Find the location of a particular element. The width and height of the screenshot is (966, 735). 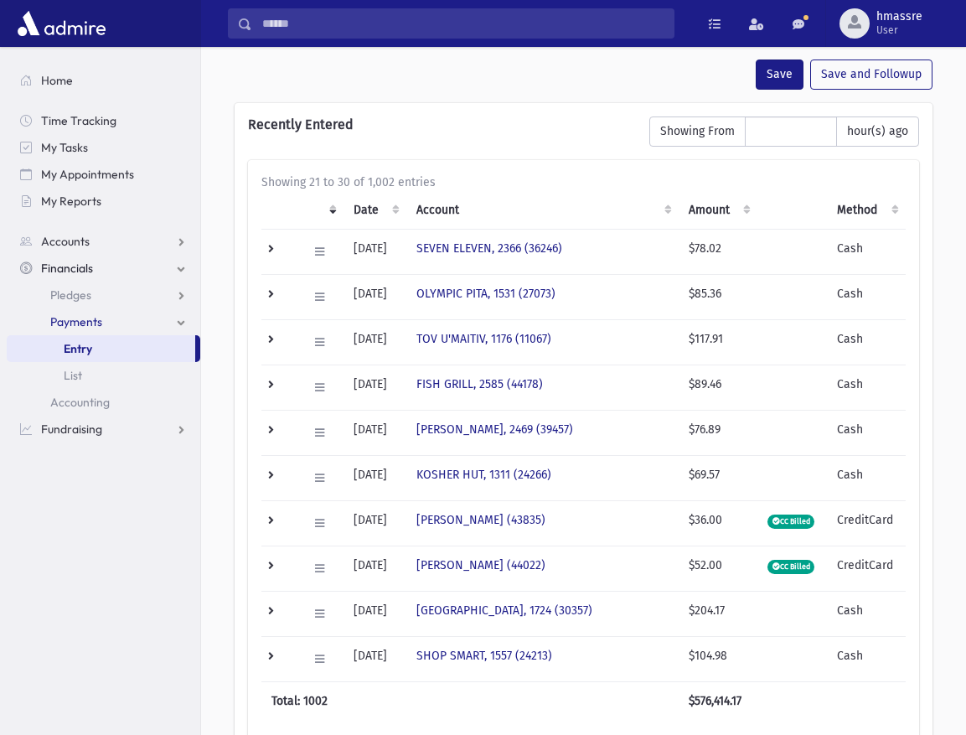

span: My Appointments is located at coordinates (87, 174).